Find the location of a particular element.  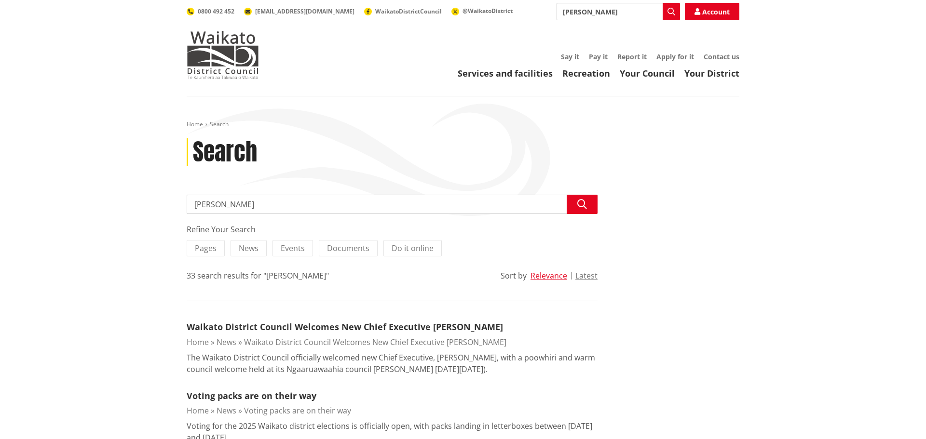

a: @WaikatoDistrict is located at coordinates (482, 11).